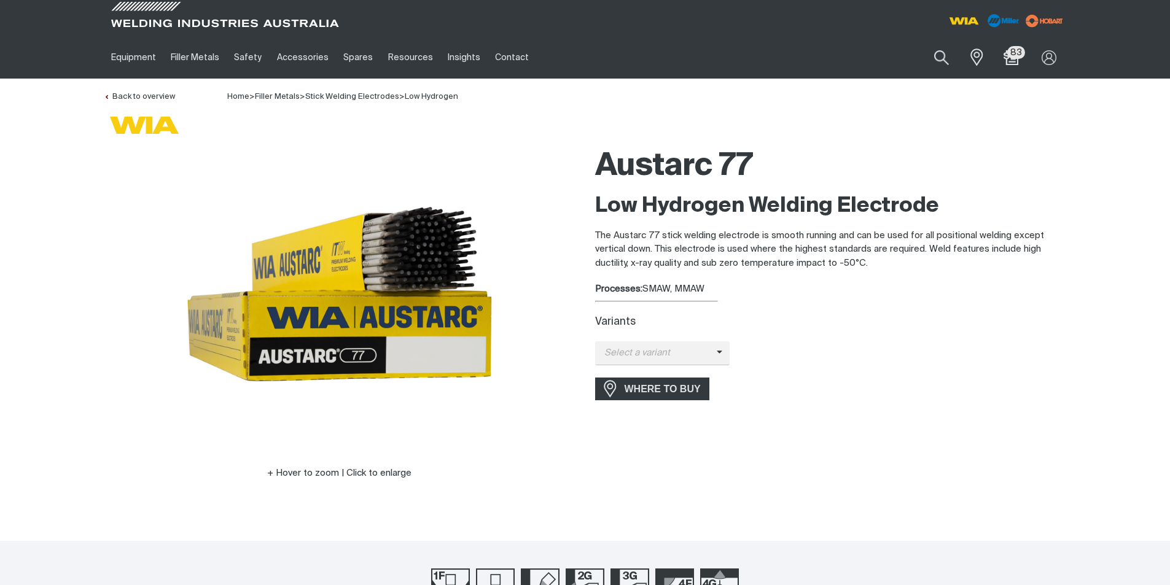 This screenshot has height=585, width=1170. I want to click on nav: Main, so click(465, 57).